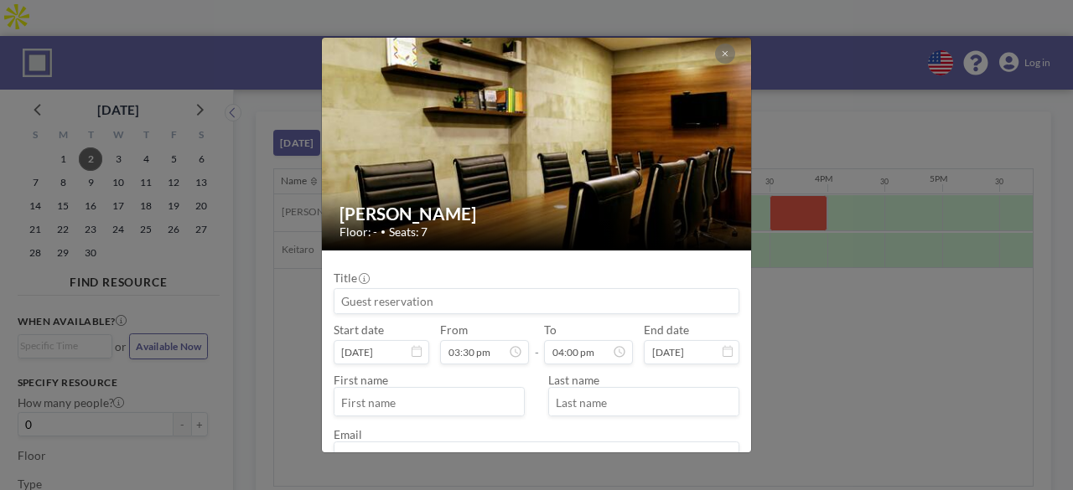 The width and height of the screenshot is (1073, 490). I want to click on input: Email, so click(536, 458).